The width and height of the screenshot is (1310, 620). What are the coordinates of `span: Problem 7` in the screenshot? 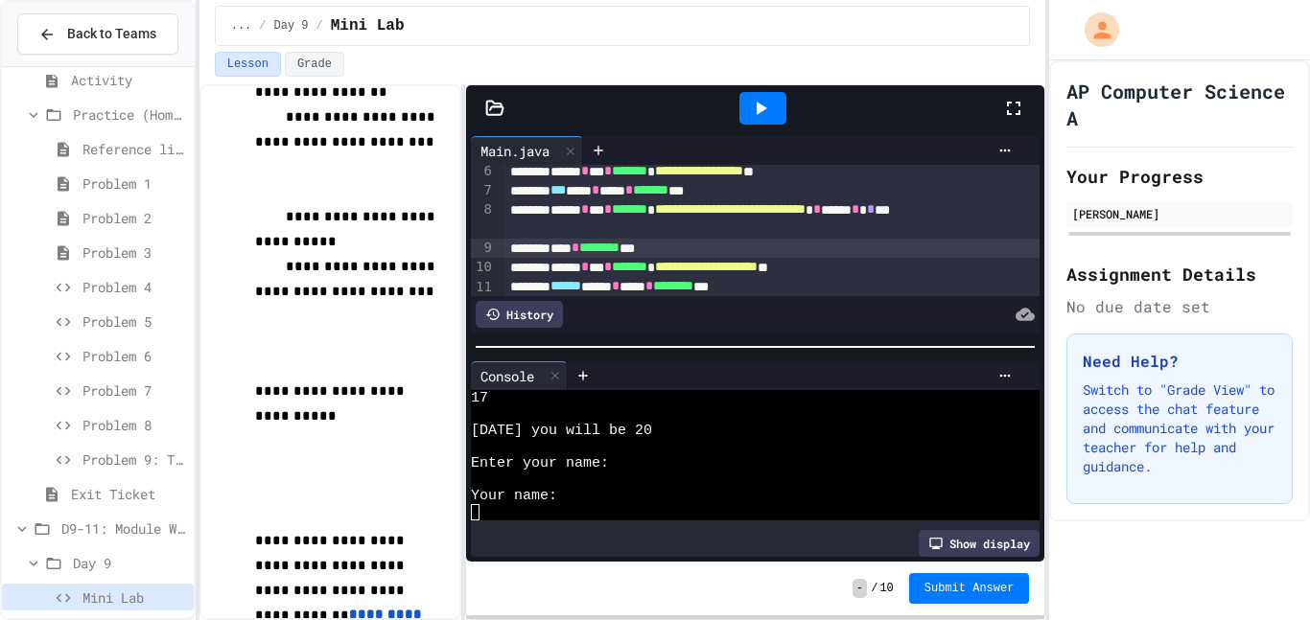 It's located at (134, 390).